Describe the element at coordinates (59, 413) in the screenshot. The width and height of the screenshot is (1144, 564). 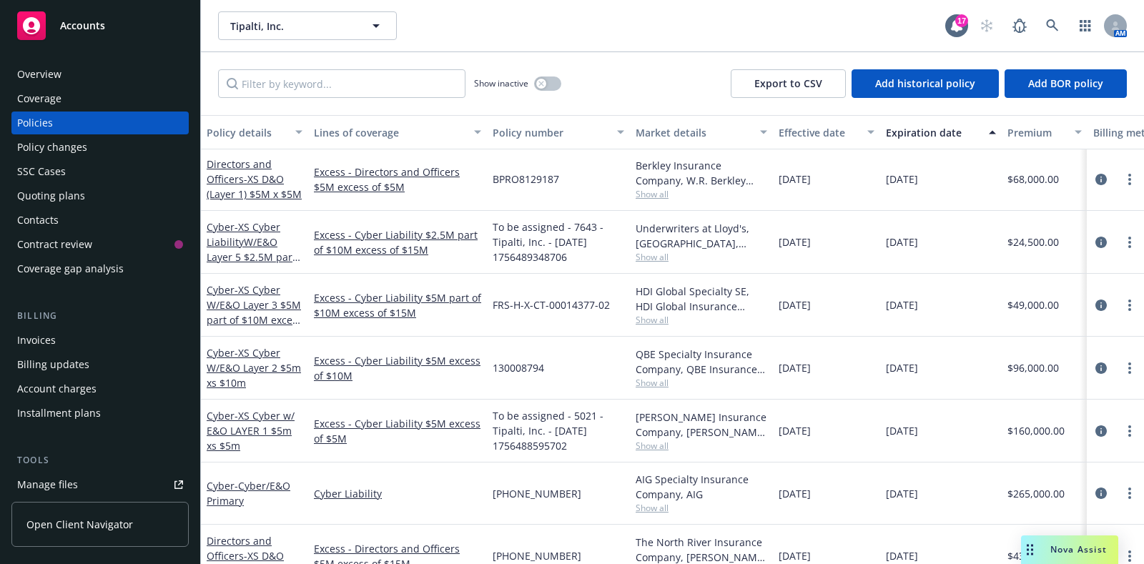
I see `div: Installment plans` at that location.